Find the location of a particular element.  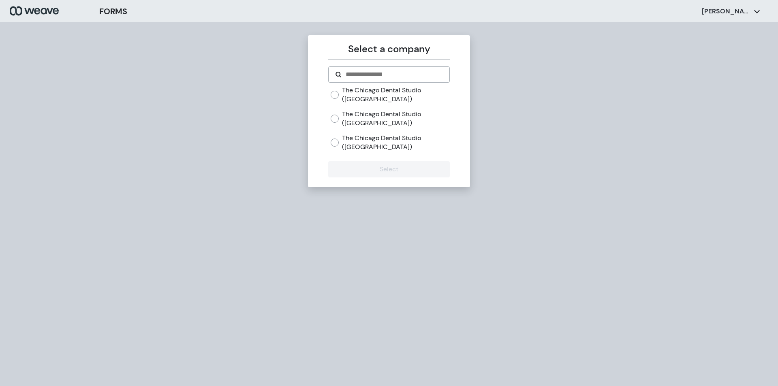

p: Select a company is located at coordinates (388, 49).